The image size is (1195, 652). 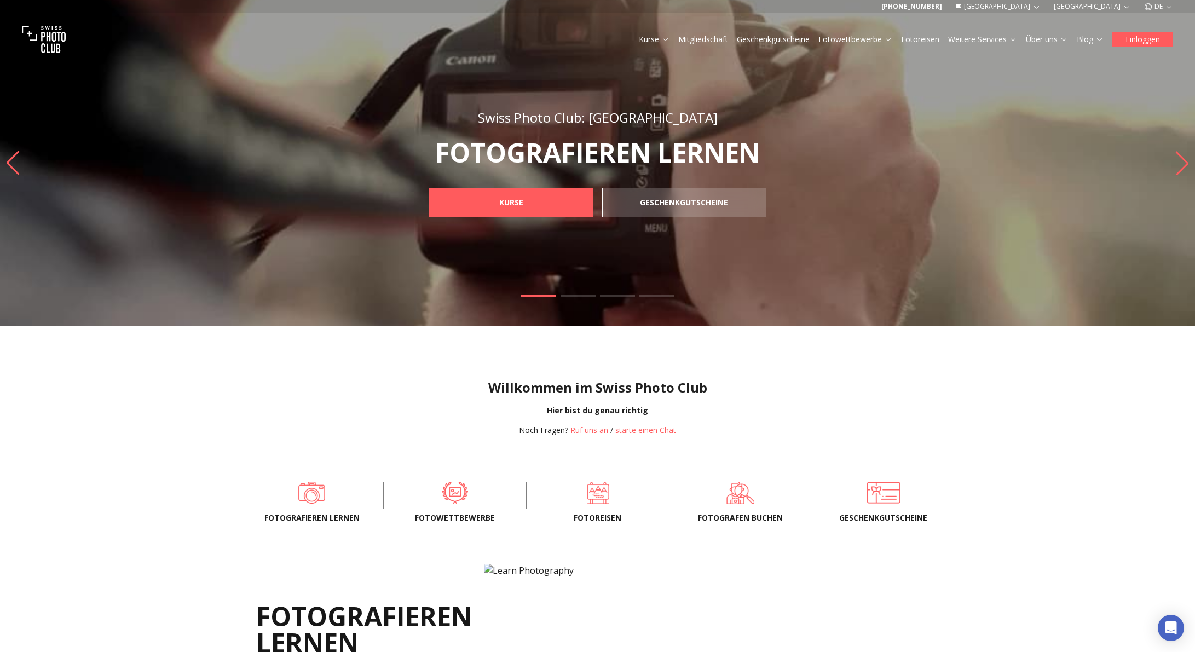 What do you see at coordinates (740, 493) in the screenshot?
I see `a: FOTOGRAFEN BUCHEN` at bounding box center [740, 493].